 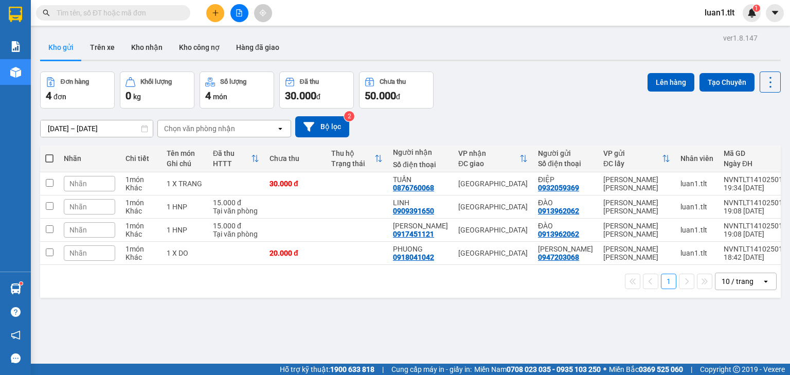 I want to click on span: 0, so click(x=128, y=96).